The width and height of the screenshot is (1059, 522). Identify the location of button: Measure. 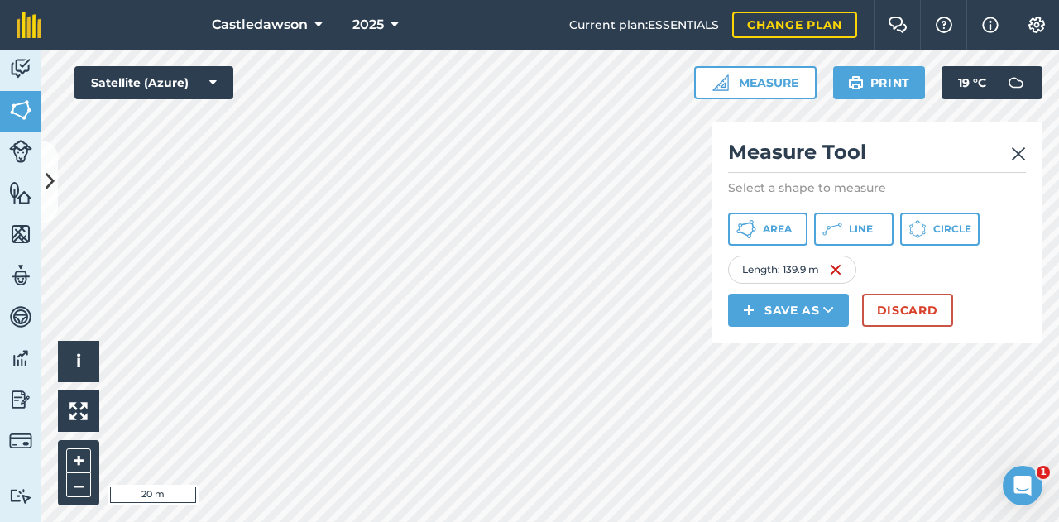
(755, 83).